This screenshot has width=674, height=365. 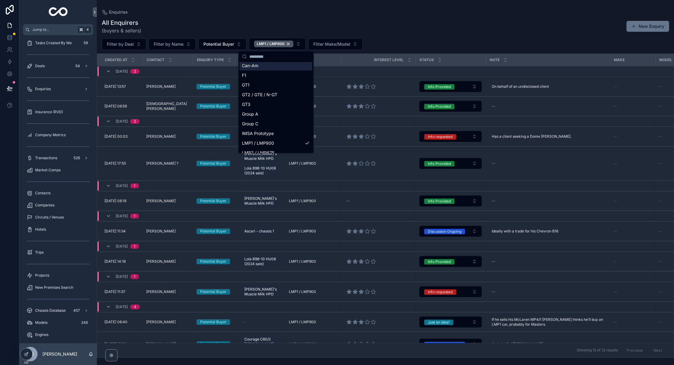 What do you see at coordinates (42, 275) in the screenshot?
I see `span: Projects` at bounding box center [42, 275].